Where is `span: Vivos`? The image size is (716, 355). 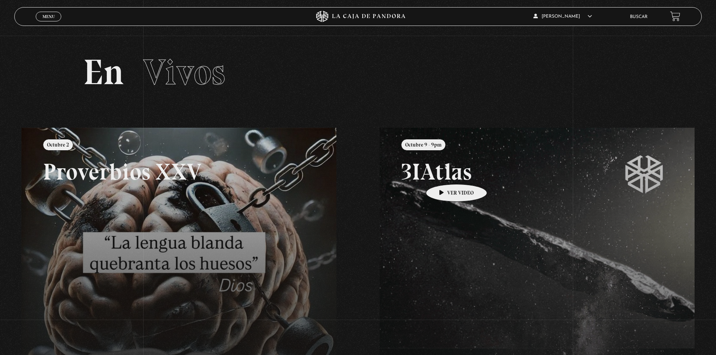
span: Vivos is located at coordinates (184, 72).